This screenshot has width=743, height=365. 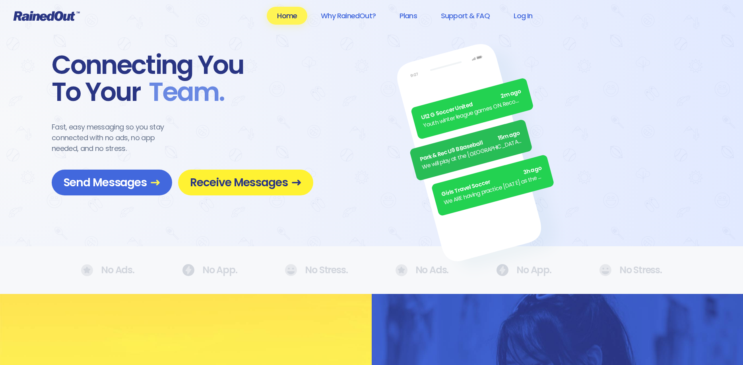 I want to click on a: Receive Messages, so click(x=246, y=182).